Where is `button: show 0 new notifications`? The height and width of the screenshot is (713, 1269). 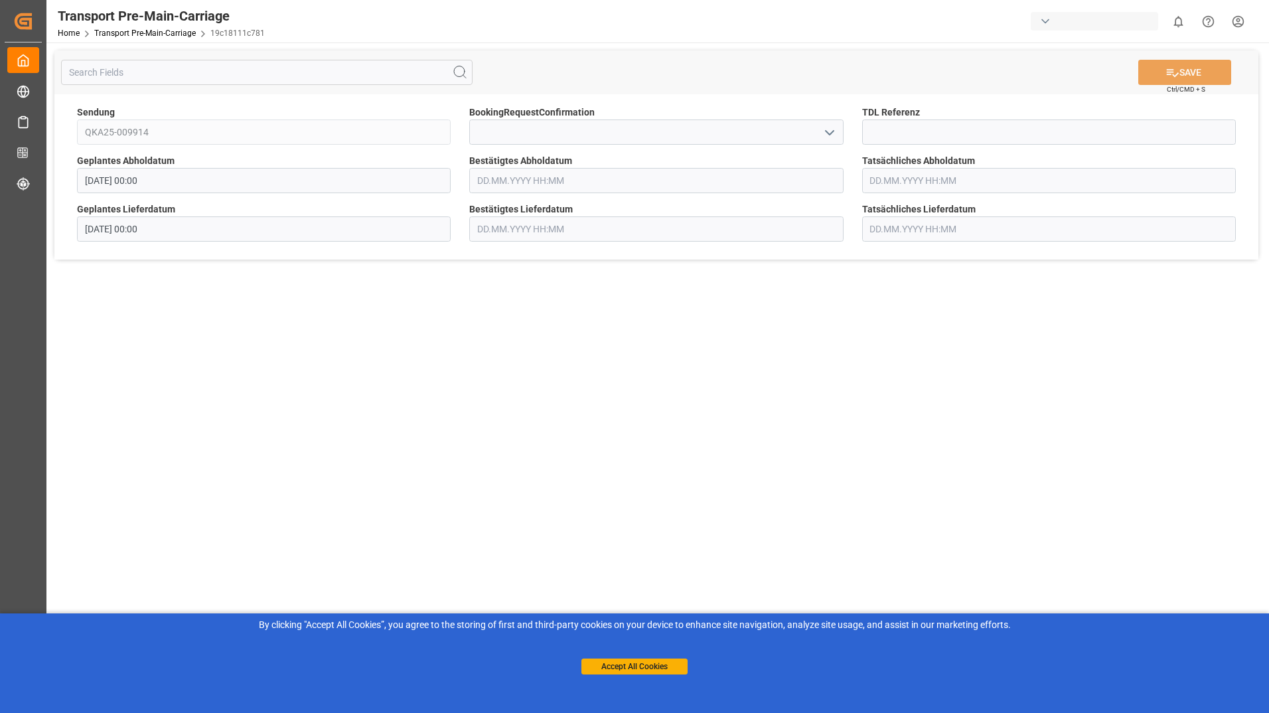
button: show 0 new notifications is located at coordinates (1178, 21).